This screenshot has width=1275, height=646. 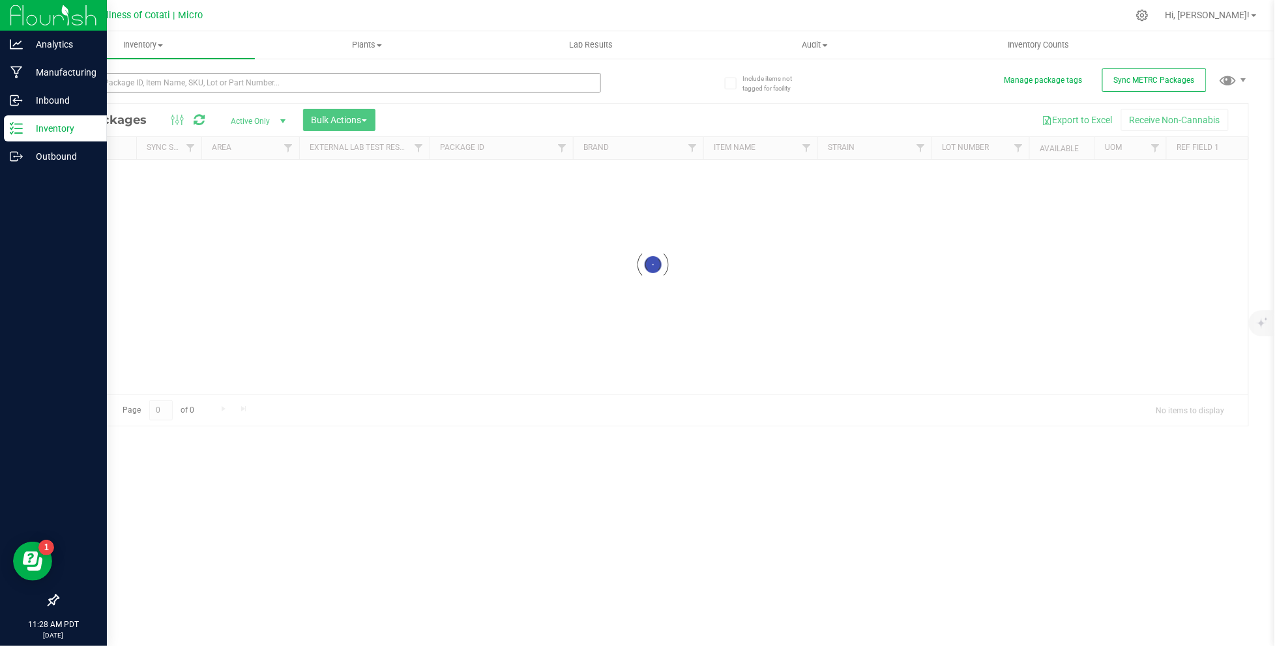 What do you see at coordinates (143, 45) in the screenshot?
I see `a: Inventory` at bounding box center [143, 45].